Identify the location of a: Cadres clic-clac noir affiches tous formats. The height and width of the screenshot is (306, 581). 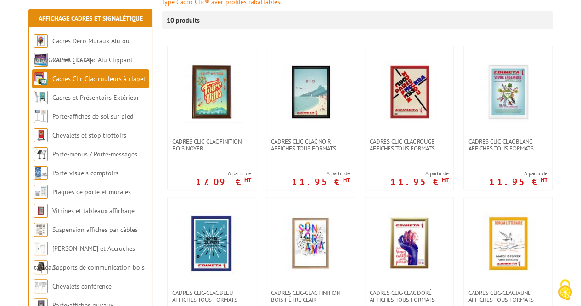
(311, 145).